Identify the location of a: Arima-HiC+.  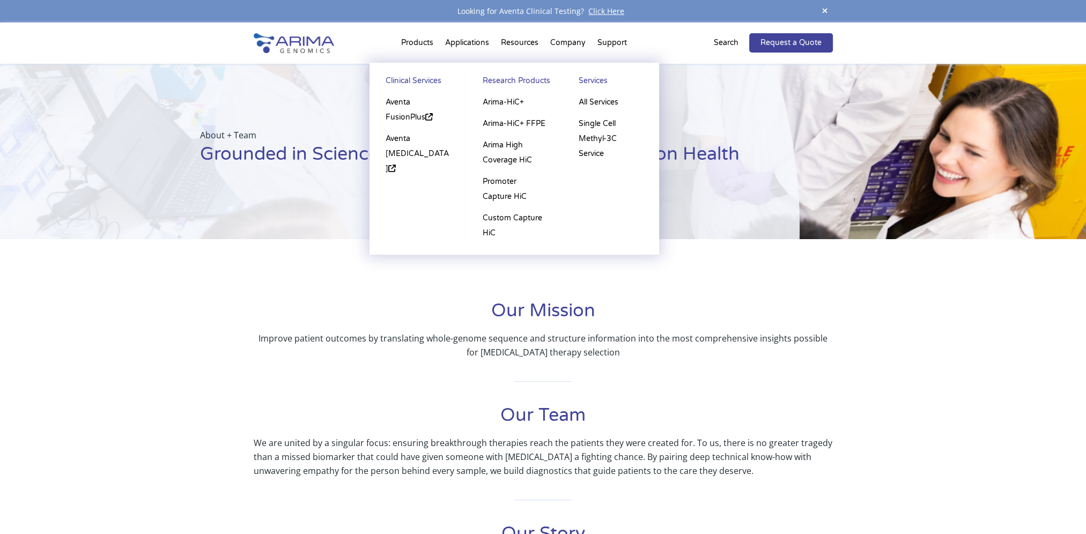
(514, 102).